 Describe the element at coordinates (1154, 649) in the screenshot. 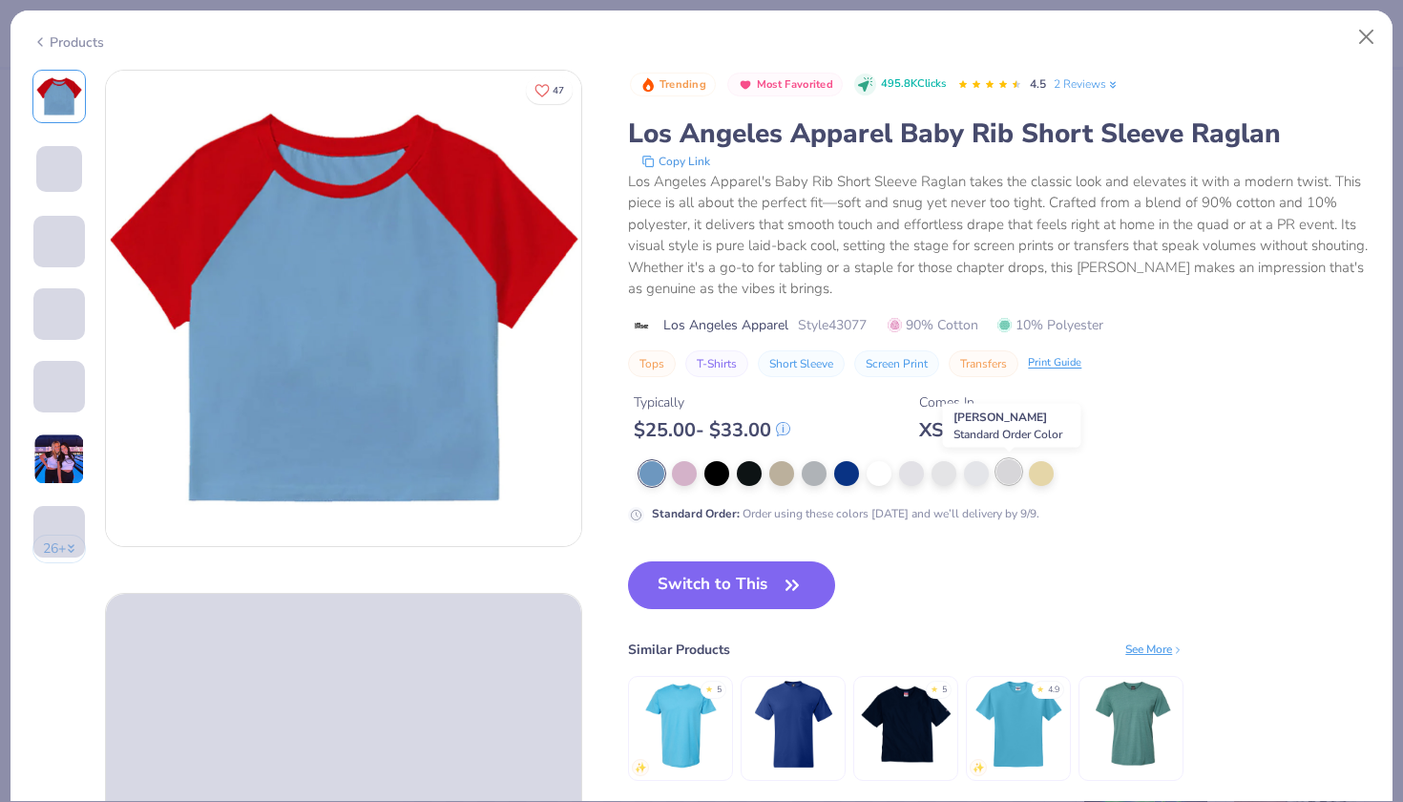

I see `div: See More` at that location.